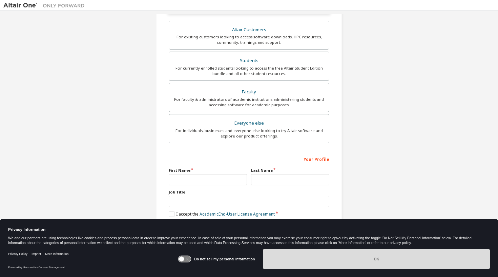 The image size is (498, 277). I want to click on div: Your Profile, so click(249, 159).